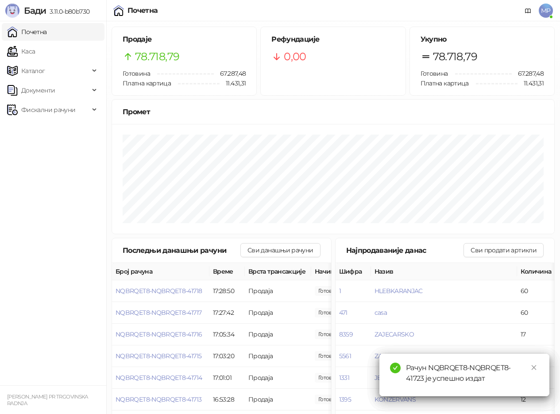 The width and height of the screenshot is (560, 414). What do you see at coordinates (400, 356) in the screenshot?
I see `span: ZAJECARSKO 0_5` at bounding box center [400, 356].